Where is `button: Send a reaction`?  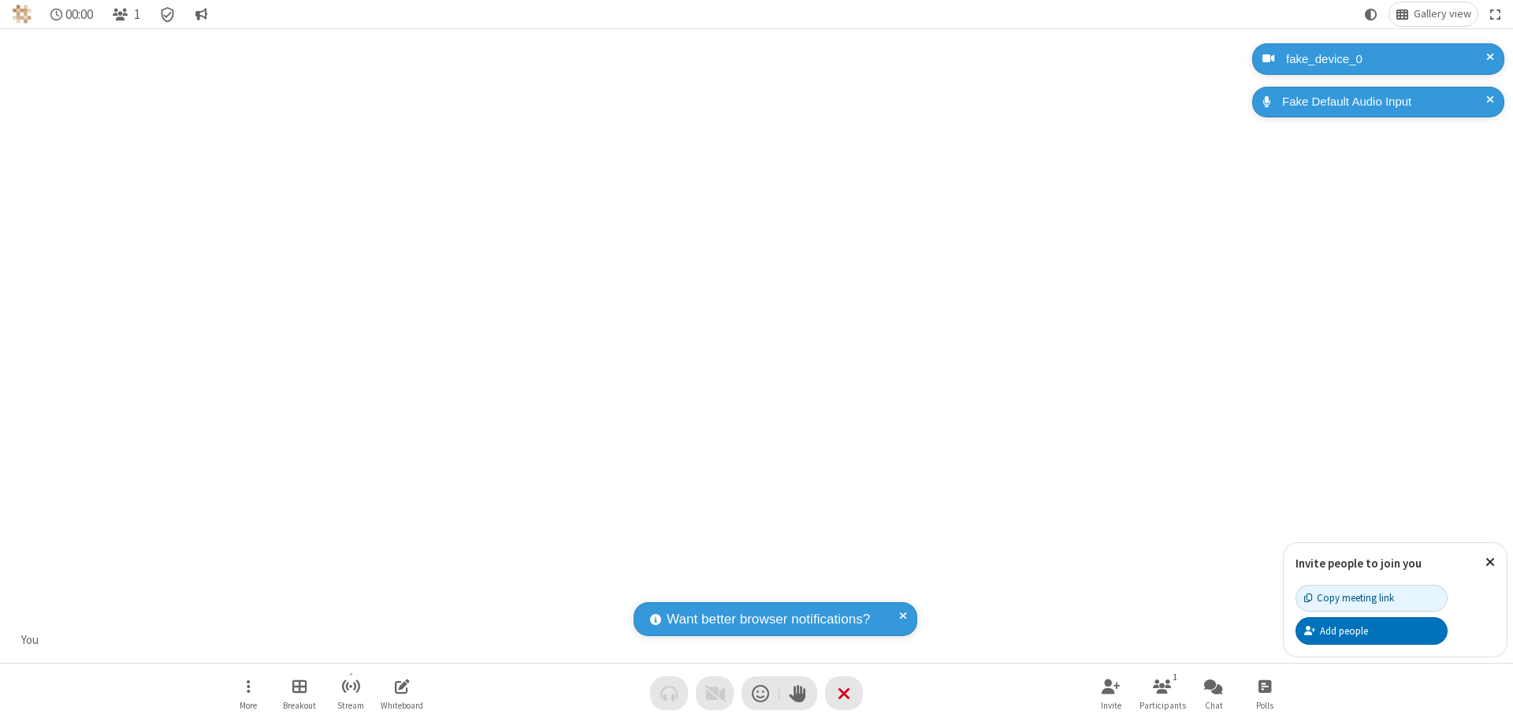 button: Send a reaction is located at coordinates (760, 693).